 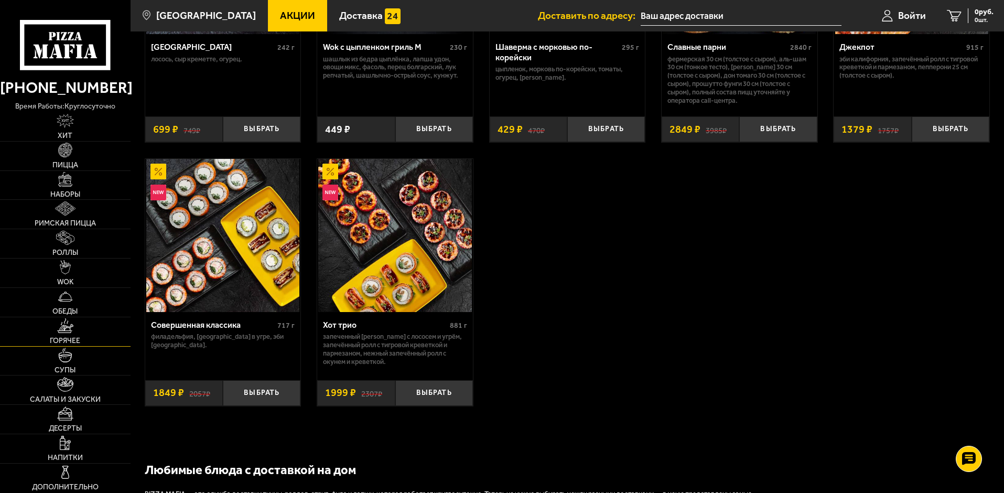 I want to click on span: 0 шт., so click(x=984, y=20).